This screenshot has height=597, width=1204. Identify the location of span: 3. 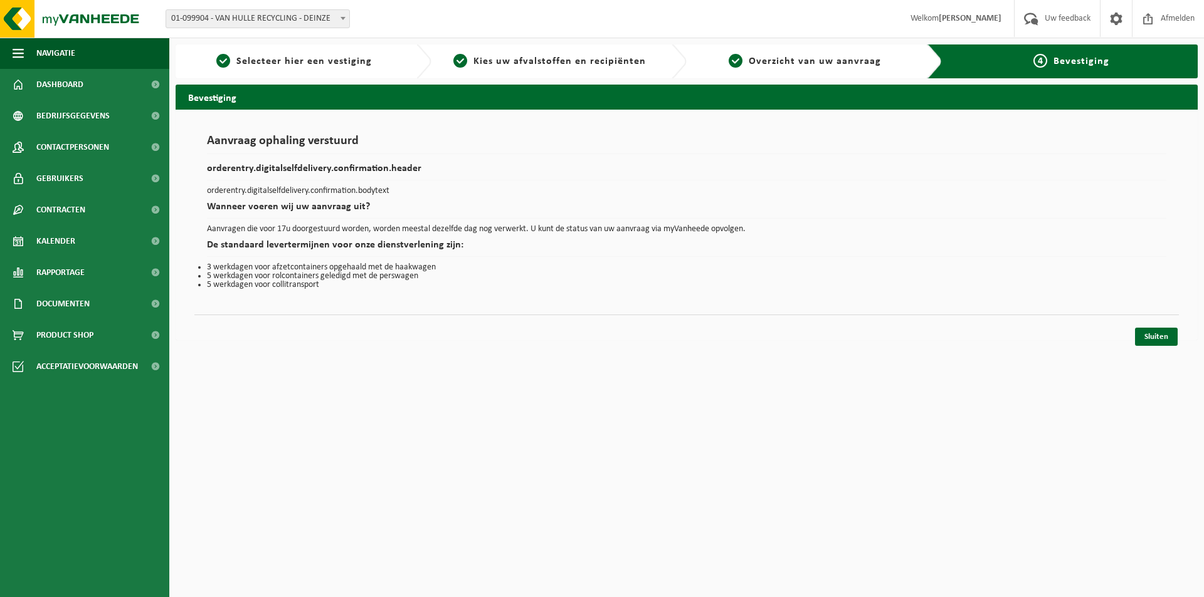
(735, 61).